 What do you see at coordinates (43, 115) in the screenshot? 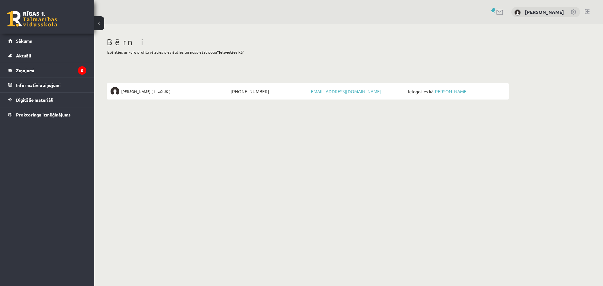
I see `span: Proktoringa izmēģinājums` at bounding box center [43, 115].